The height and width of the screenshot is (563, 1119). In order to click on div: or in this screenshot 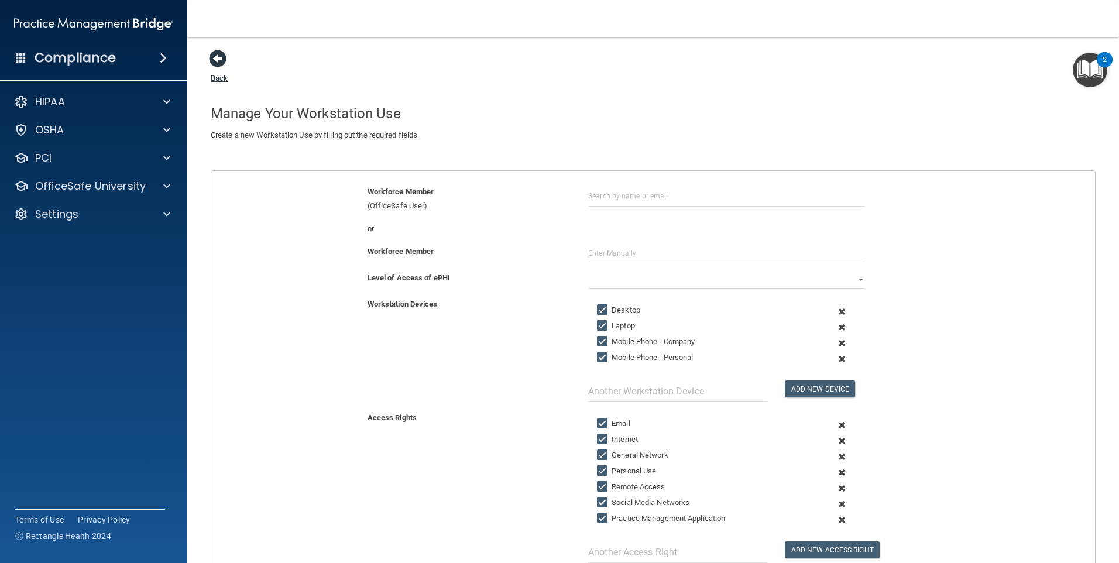, I will do `click(469, 229)`.